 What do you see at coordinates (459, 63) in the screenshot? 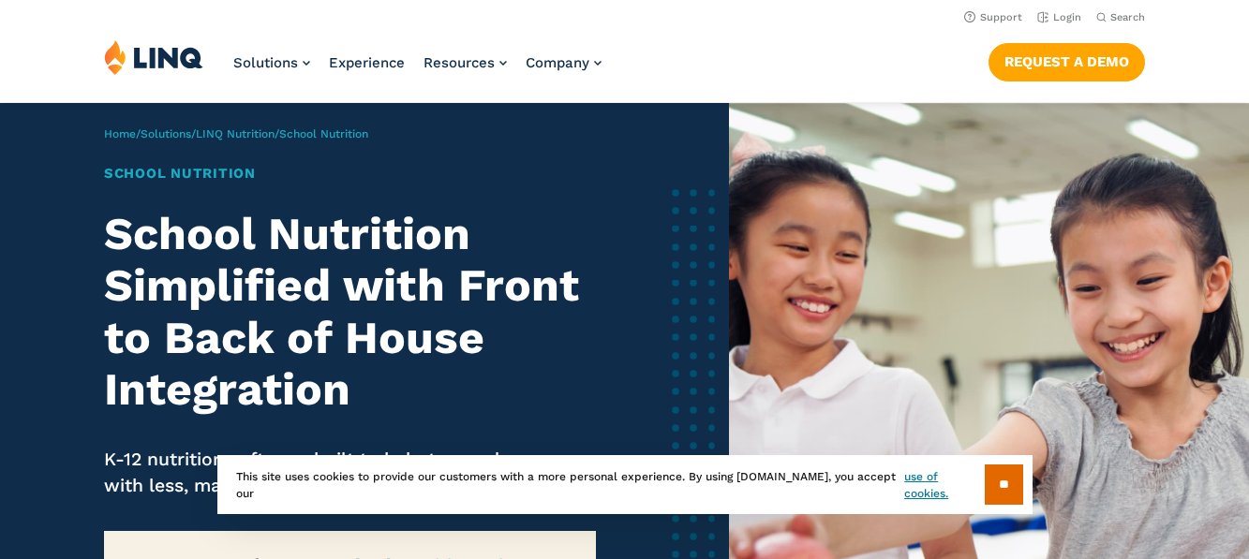
I see `span: Resources` at bounding box center [459, 63].